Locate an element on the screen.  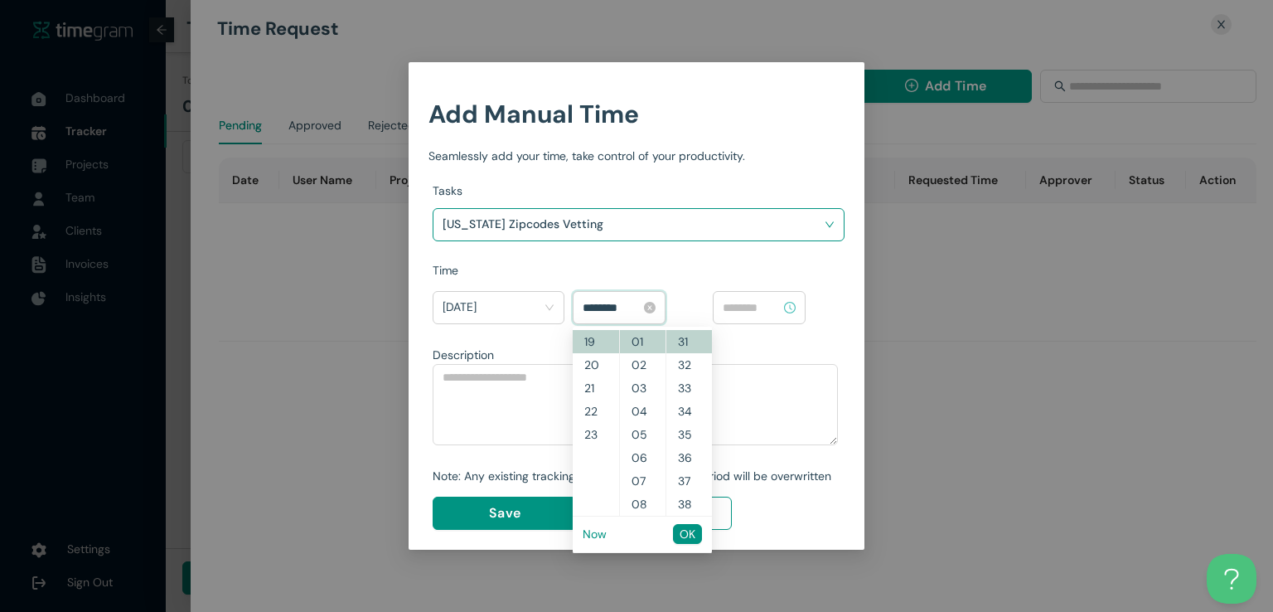
div: 06 is located at coordinates (642, 458).